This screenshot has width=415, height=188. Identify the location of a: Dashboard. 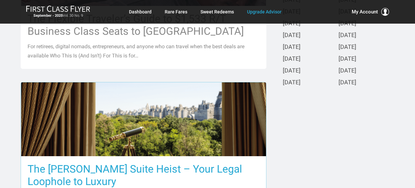
(140, 12).